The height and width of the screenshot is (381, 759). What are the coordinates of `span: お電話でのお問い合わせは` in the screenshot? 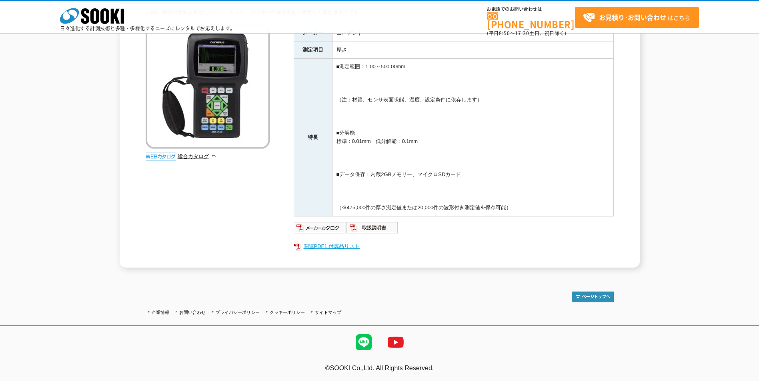 It's located at (531, 9).